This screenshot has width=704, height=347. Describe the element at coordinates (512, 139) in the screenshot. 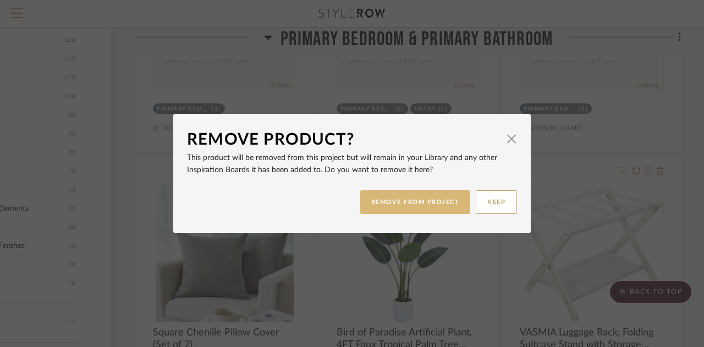

I see `button: Close` at that location.